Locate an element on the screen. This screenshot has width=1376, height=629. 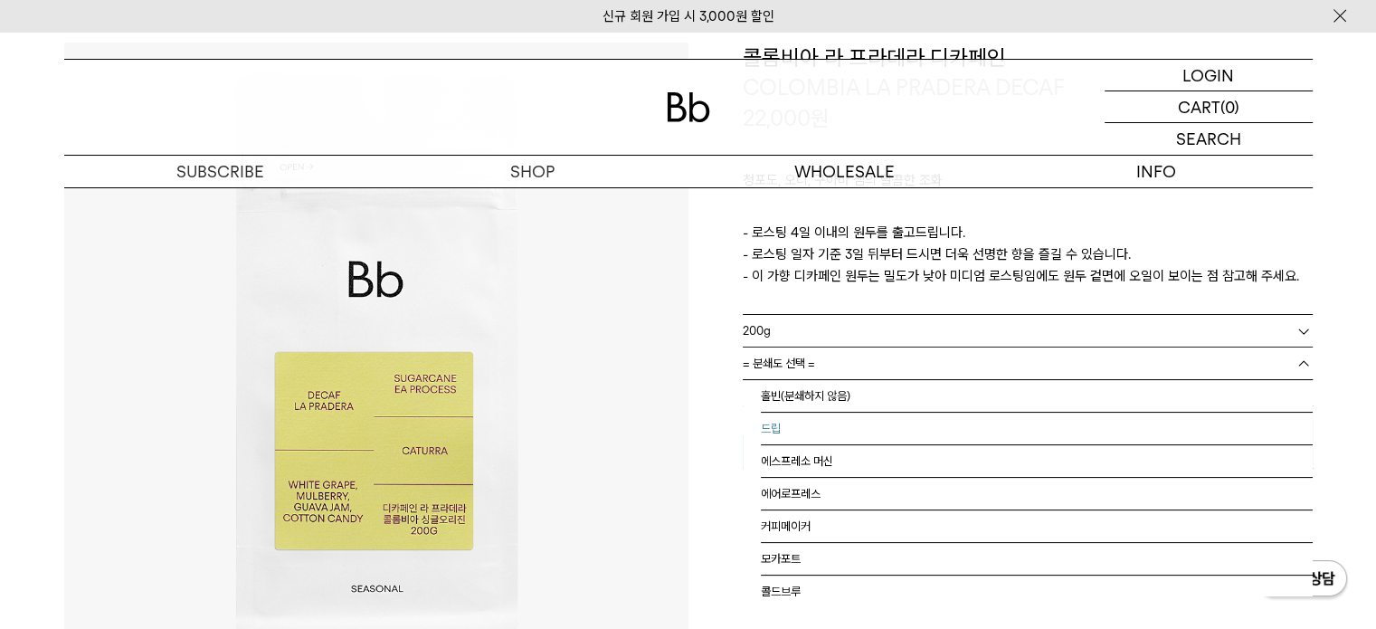
li: 커피메이커 is located at coordinates (1037, 527).